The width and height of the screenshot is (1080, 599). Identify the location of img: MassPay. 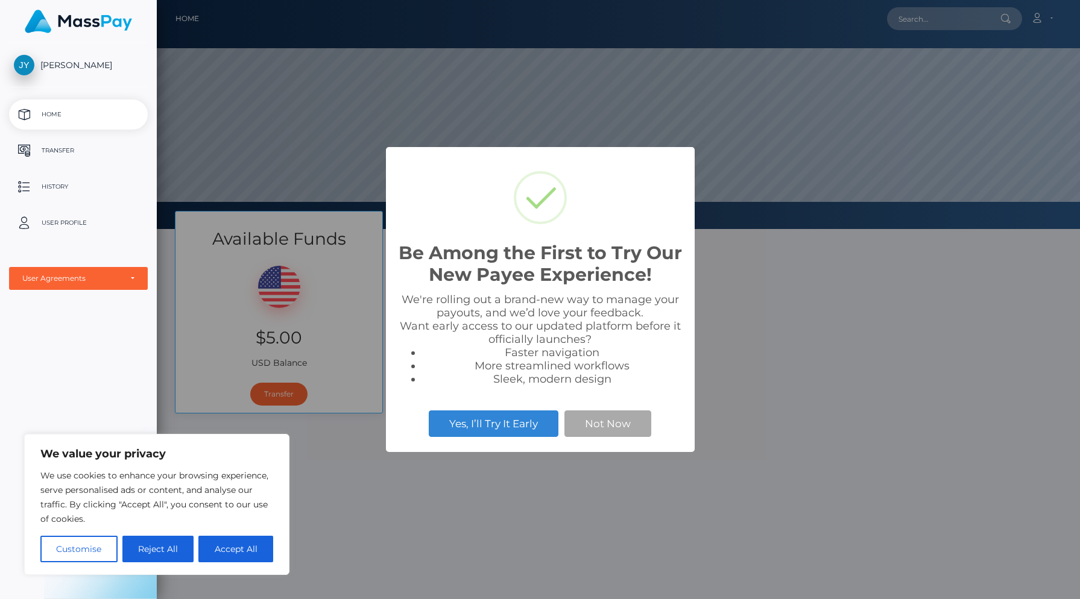
(78, 21).